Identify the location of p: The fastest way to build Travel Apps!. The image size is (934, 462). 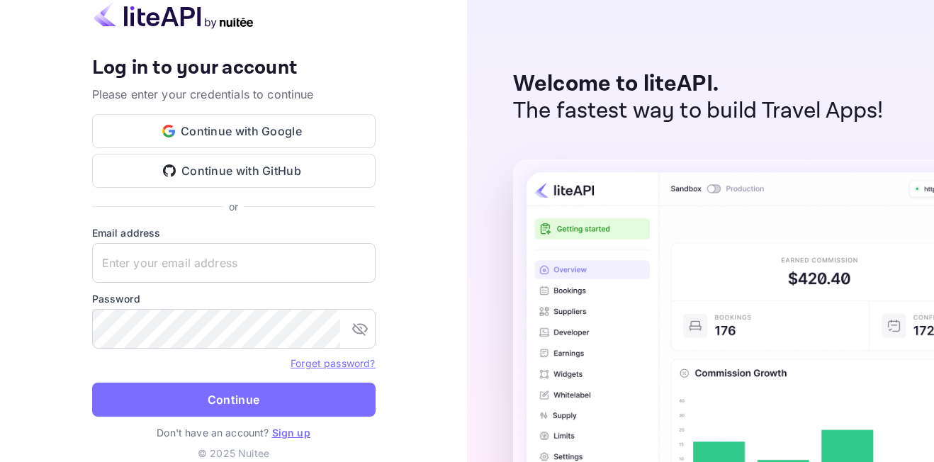
(698, 111).